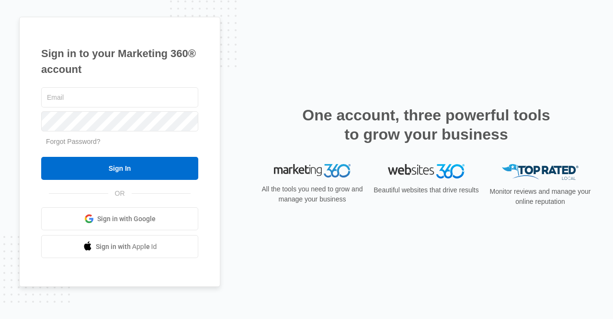 This screenshot has width=613, height=319. What do you see at coordinates (73, 141) in the screenshot?
I see `a: Forgot Password?` at bounding box center [73, 141].